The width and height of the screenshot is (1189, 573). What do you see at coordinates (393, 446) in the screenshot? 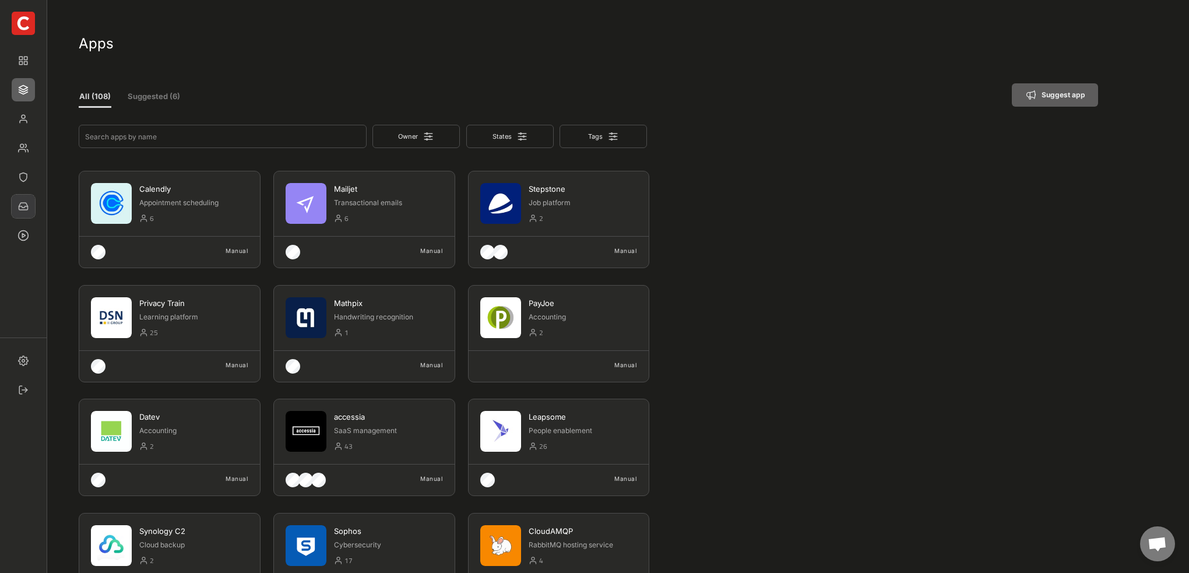
I see `div: 43` at bounding box center [393, 446].